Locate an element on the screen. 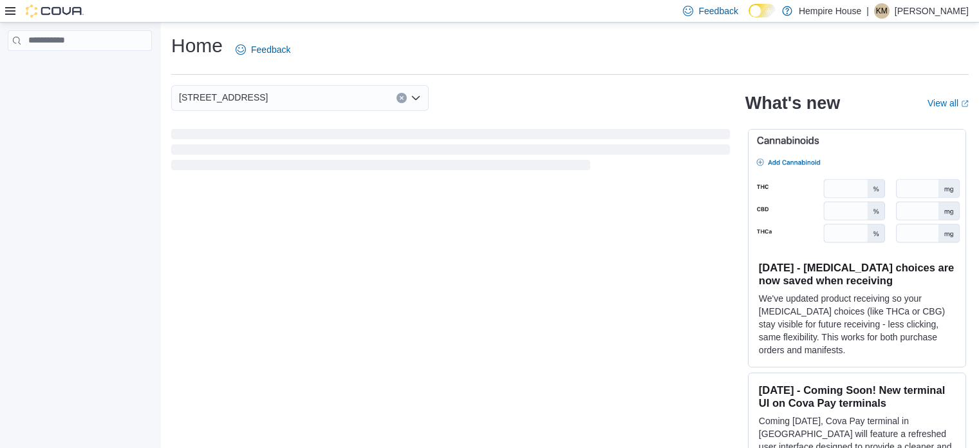 This screenshot has height=448, width=979. h1: Home is located at coordinates (197, 46).